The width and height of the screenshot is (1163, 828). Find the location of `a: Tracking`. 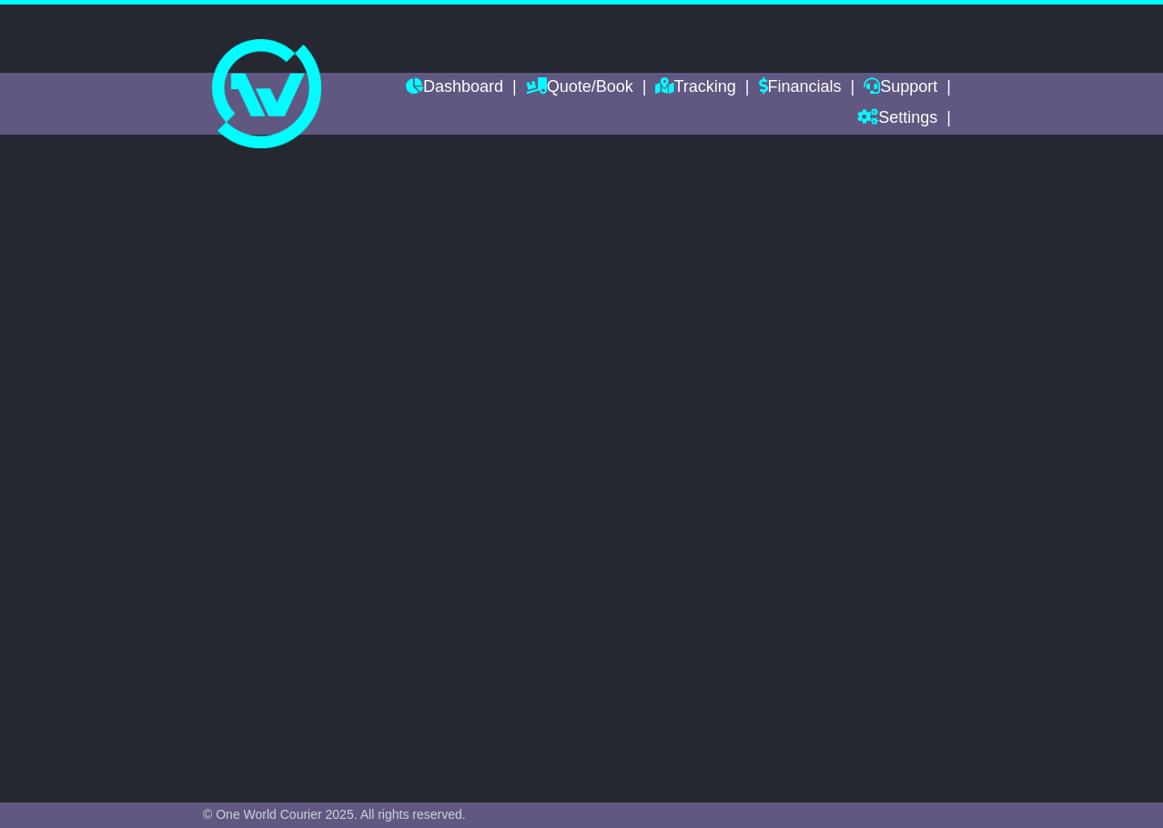

a: Tracking is located at coordinates (696, 88).